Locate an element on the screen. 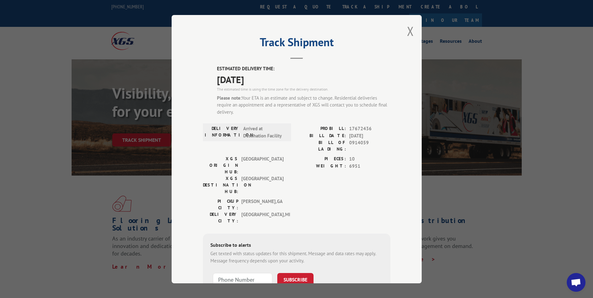  label: ESTIMATED DELIVERY TIME: is located at coordinates (303, 69).